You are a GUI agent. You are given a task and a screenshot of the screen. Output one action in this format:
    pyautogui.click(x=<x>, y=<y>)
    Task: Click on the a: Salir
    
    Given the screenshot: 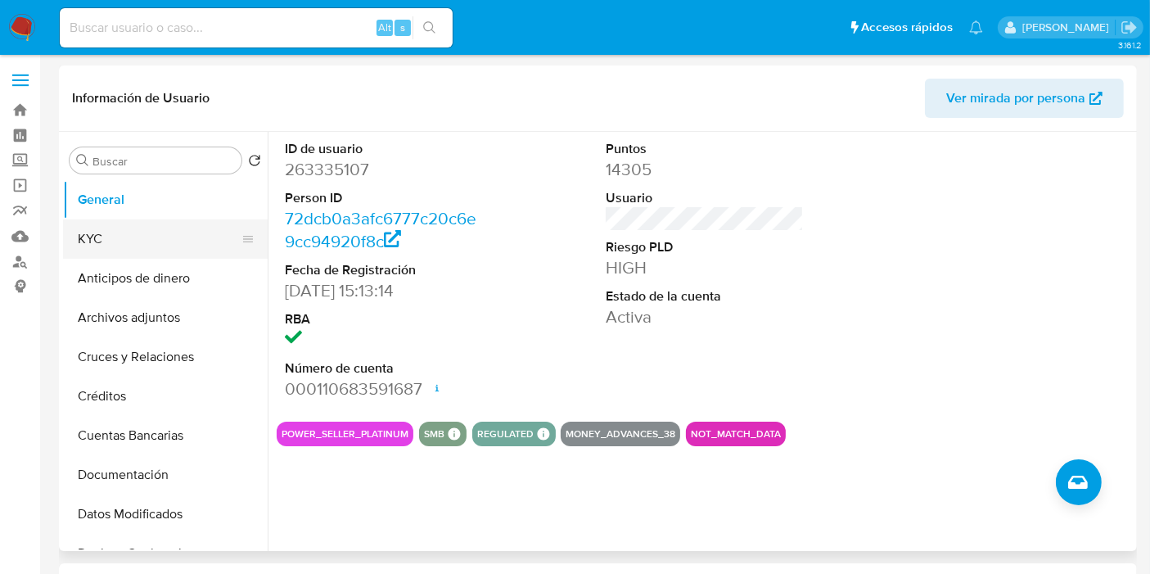 What is the action you would take?
    pyautogui.click(x=1129, y=27)
    